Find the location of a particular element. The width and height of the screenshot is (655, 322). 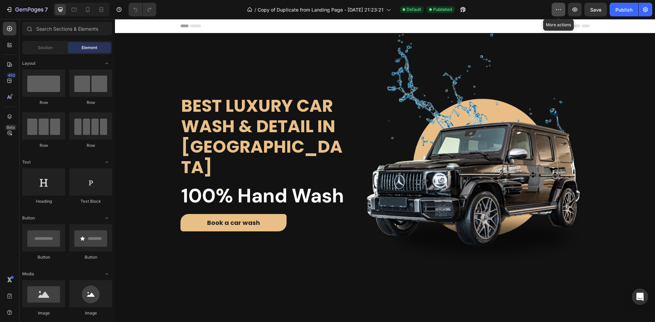

span: Save is located at coordinates (595, 10).